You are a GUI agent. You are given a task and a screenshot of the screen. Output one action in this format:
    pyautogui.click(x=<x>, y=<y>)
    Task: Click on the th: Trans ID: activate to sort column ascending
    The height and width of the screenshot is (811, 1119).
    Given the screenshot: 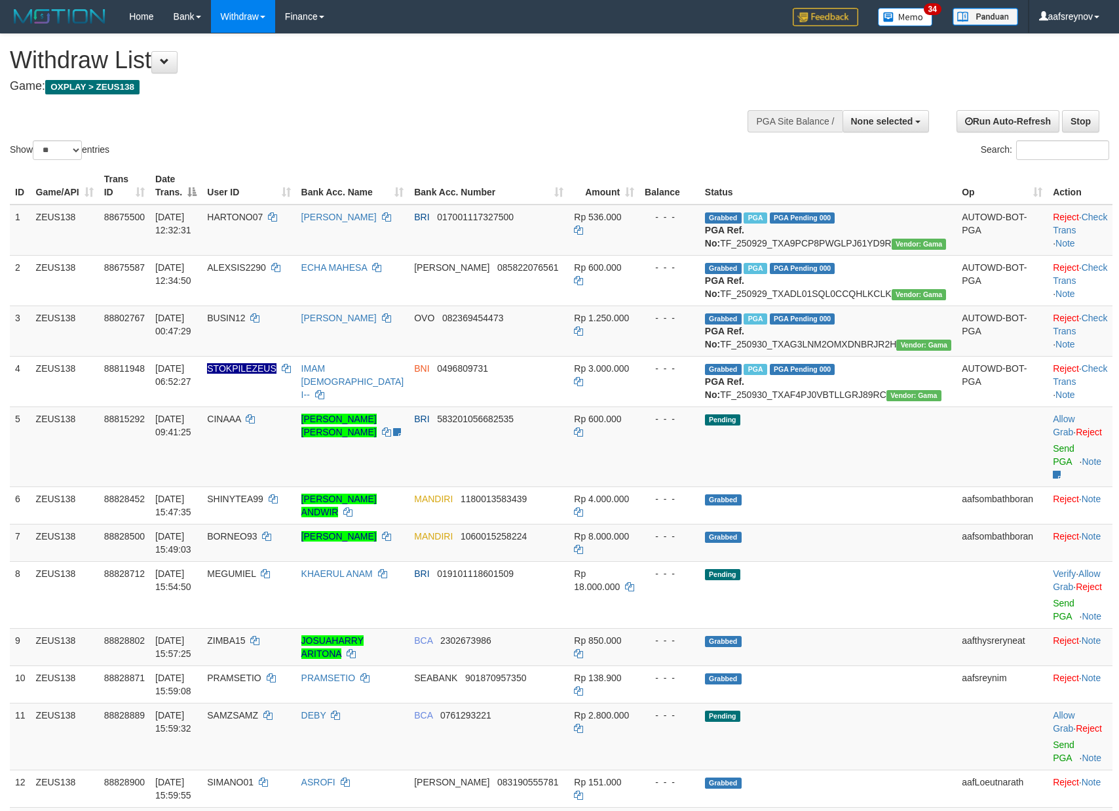 What is the action you would take?
    pyautogui.click(x=125, y=185)
    